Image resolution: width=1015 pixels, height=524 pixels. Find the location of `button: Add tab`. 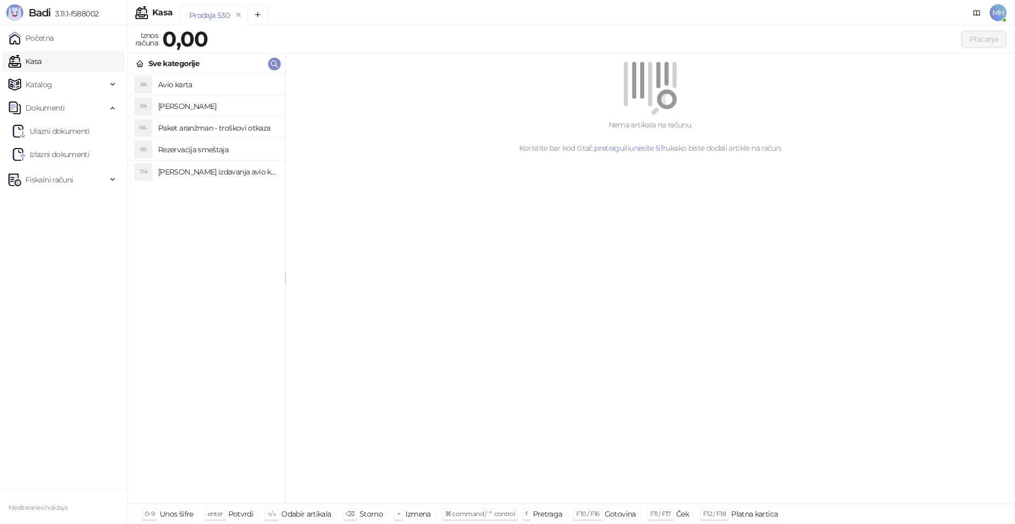

button: Add tab is located at coordinates (258, 15).